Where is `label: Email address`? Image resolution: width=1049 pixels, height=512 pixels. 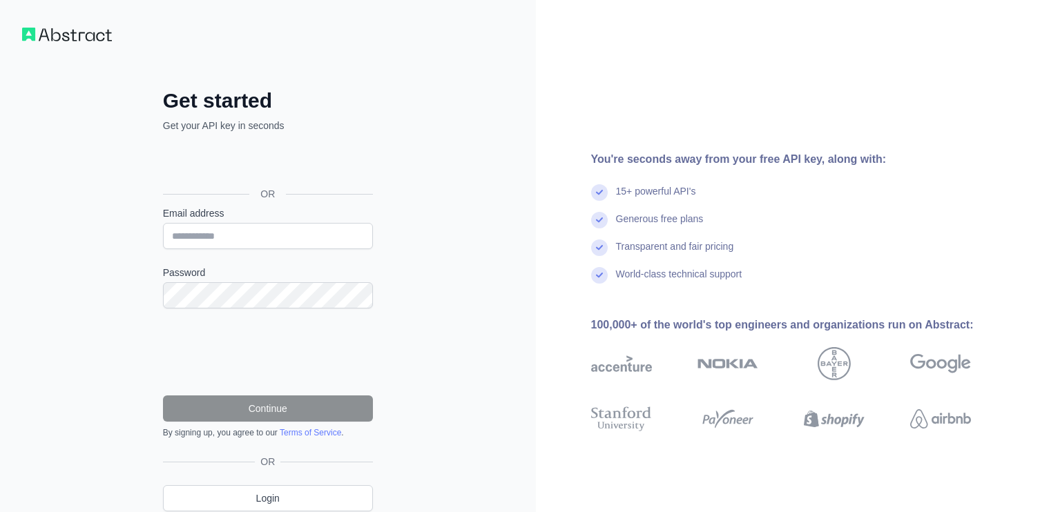
label: Email address is located at coordinates (268, 213).